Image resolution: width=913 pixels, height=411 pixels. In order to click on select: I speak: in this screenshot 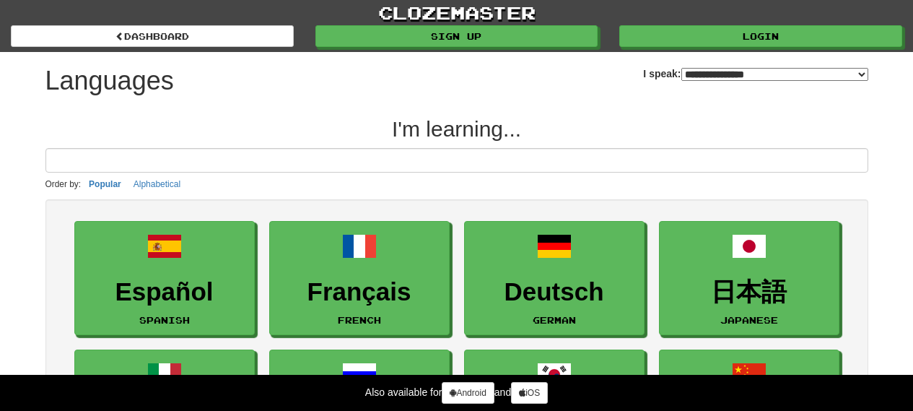, I will do `click(774, 74)`.